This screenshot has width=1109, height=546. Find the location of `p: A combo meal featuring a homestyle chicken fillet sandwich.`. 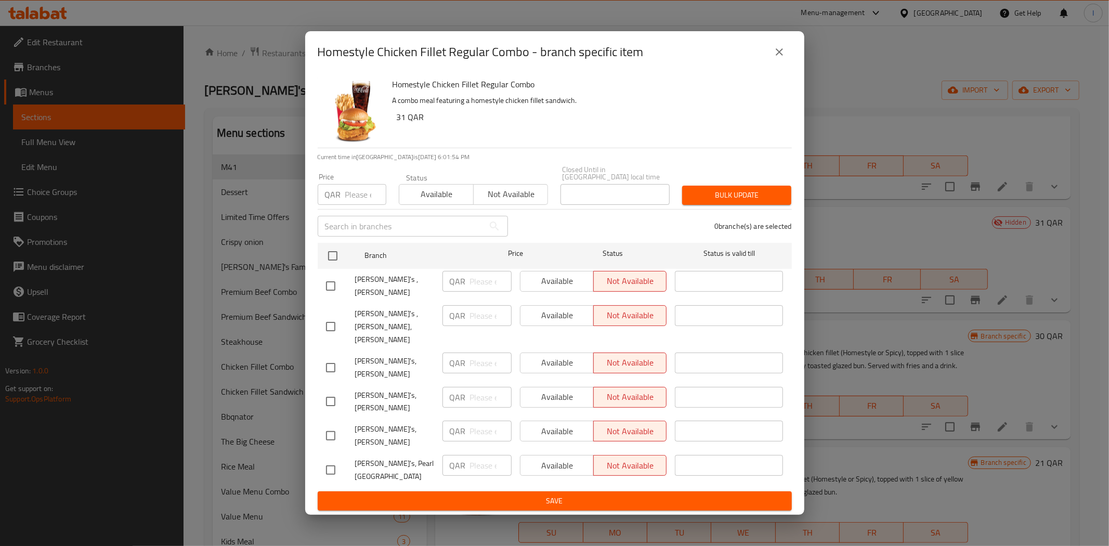

p: A combo meal featuring a homestyle chicken fillet sandwich. is located at coordinates (588, 100).